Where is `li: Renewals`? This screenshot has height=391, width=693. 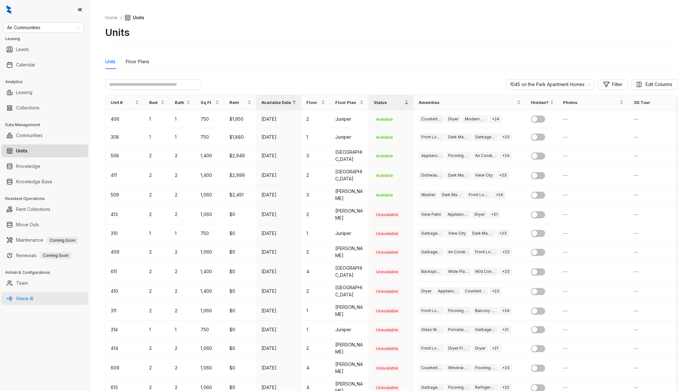 li: Renewals is located at coordinates (45, 255).